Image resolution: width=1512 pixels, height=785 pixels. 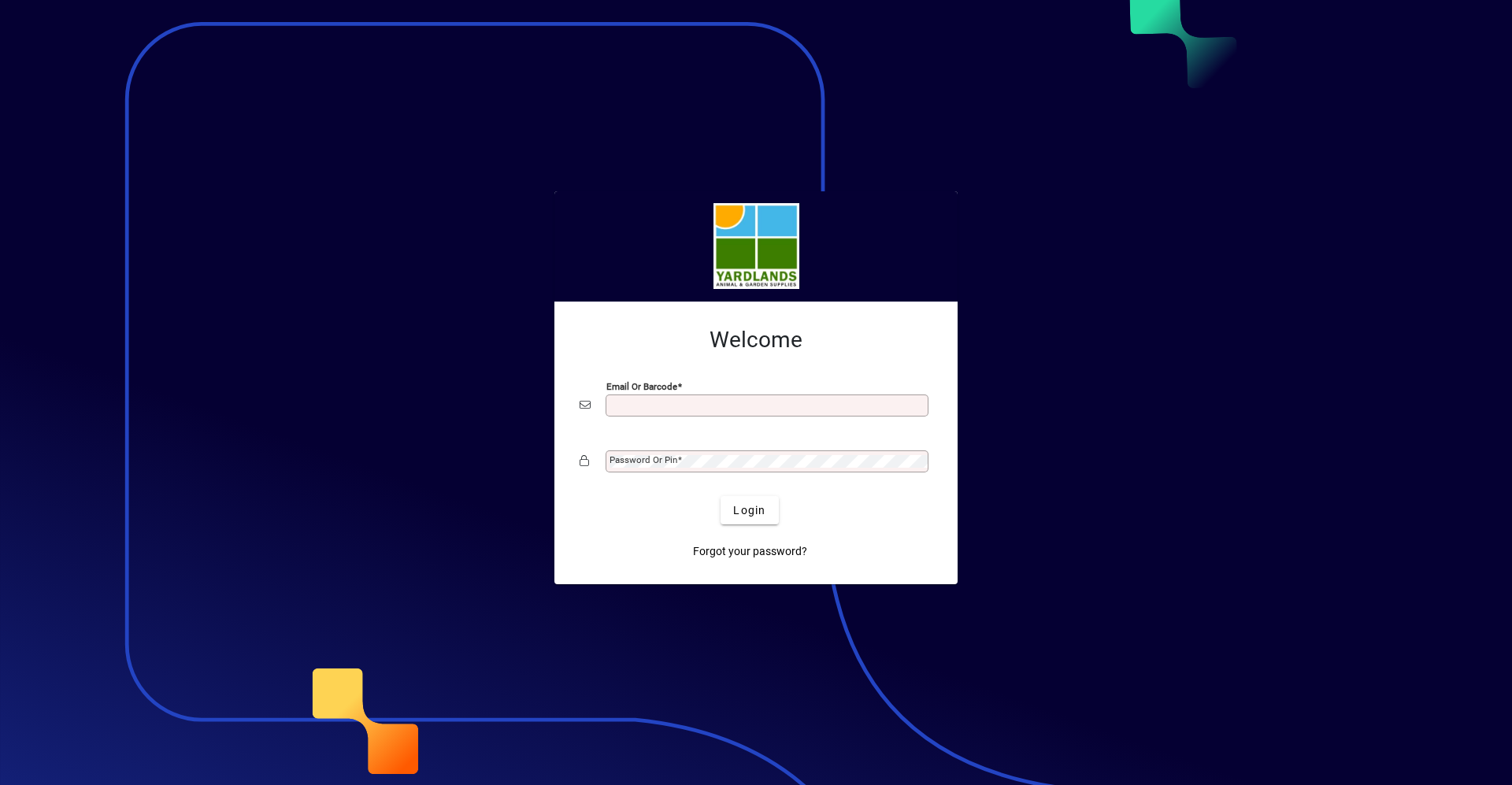 What do you see at coordinates (749, 510) in the screenshot?
I see `button: Login` at bounding box center [749, 510].